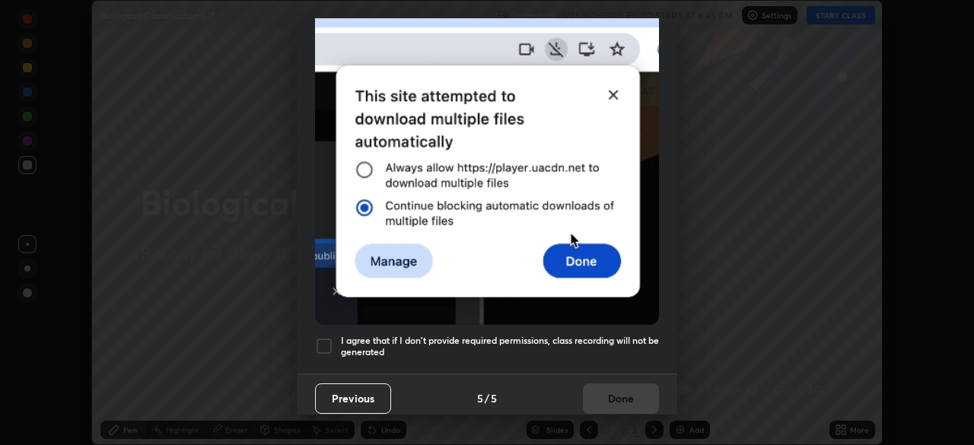  What do you see at coordinates (500, 346) in the screenshot?
I see `h5: I agree that if I don't provide required permissions, class recording will not be generated` at bounding box center [500, 346].